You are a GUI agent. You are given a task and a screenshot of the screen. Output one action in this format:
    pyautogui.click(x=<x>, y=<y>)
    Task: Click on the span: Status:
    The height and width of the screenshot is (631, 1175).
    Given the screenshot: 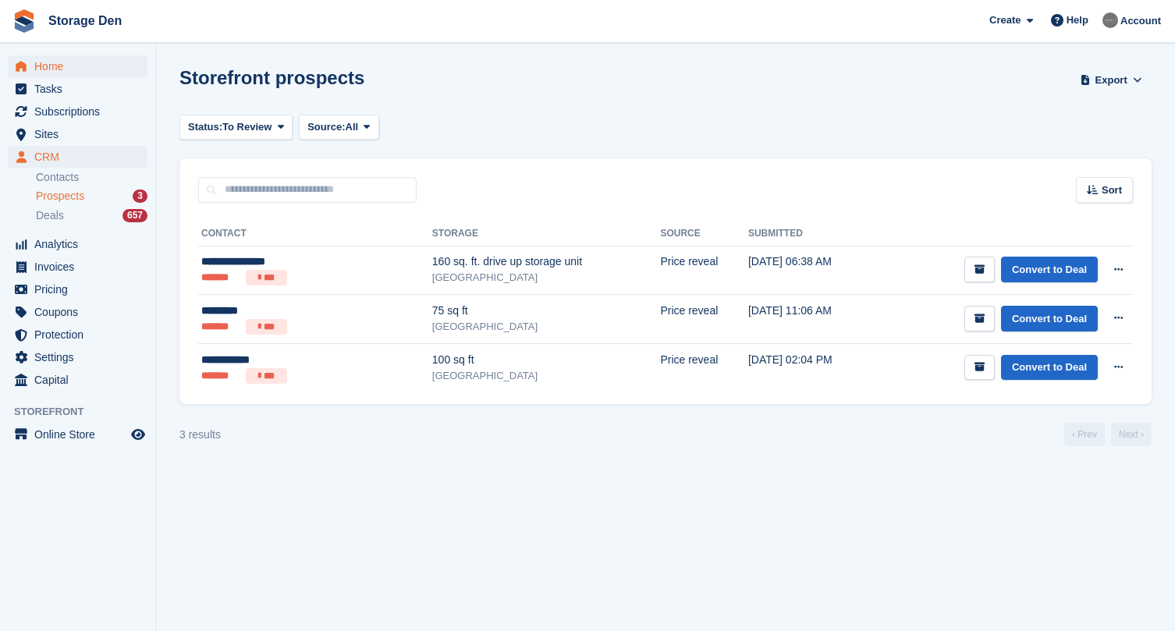 What is the action you would take?
    pyautogui.click(x=205, y=127)
    